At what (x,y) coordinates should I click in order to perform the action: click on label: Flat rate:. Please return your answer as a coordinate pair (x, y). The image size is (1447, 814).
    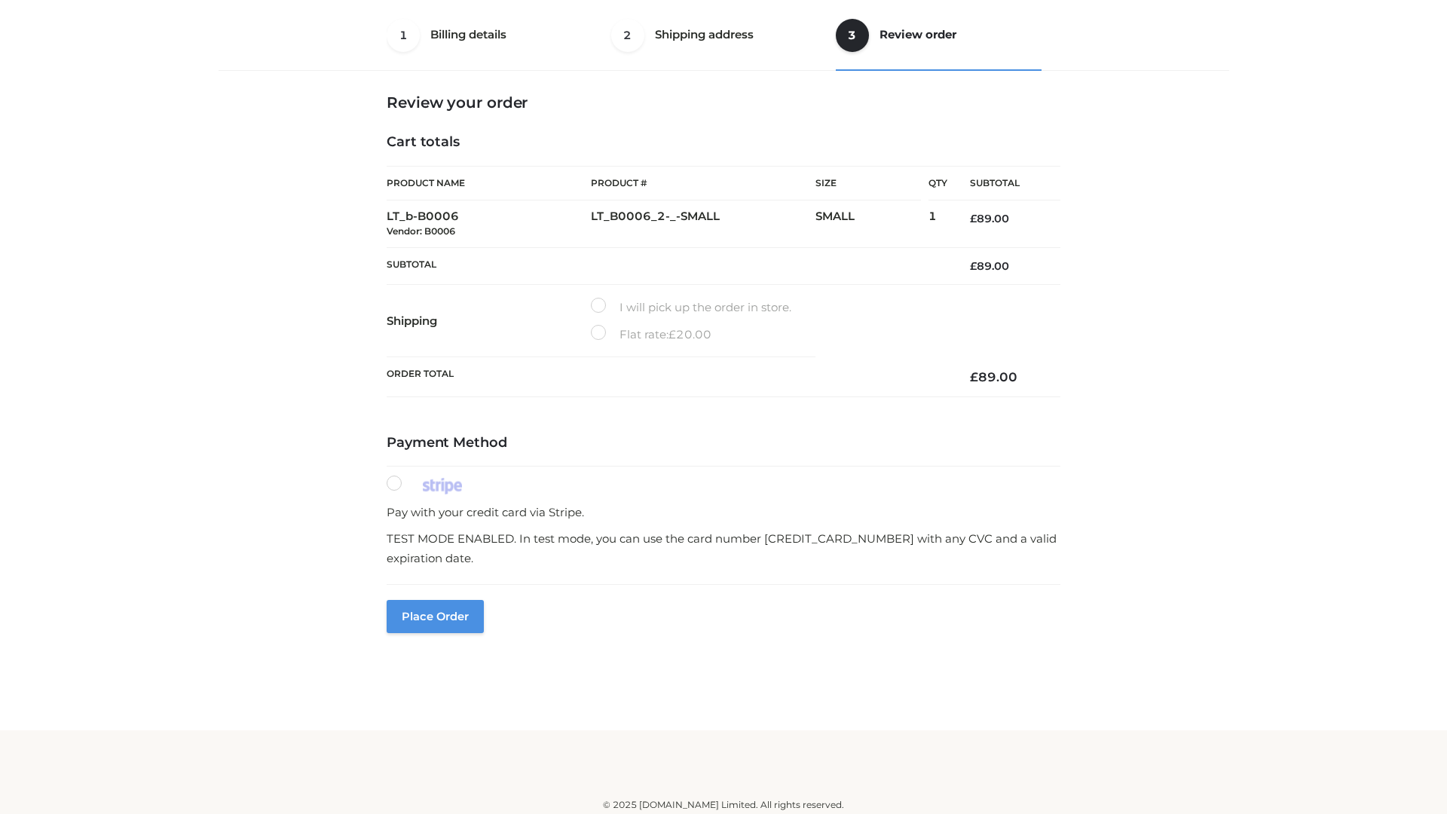
    Looking at the image, I should click on (651, 335).